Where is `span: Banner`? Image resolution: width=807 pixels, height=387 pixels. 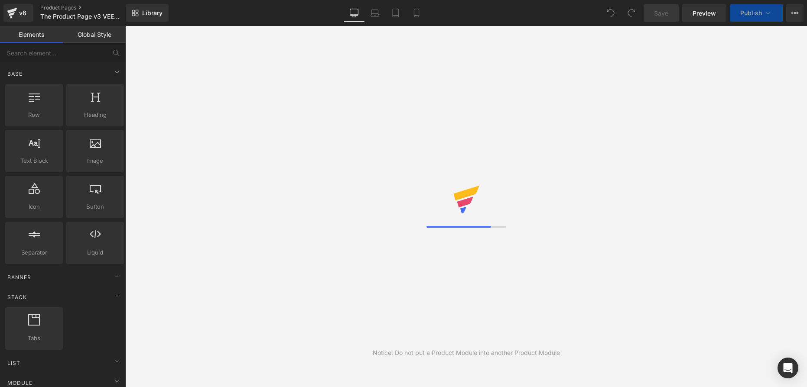 span: Banner is located at coordinates (19, 277).